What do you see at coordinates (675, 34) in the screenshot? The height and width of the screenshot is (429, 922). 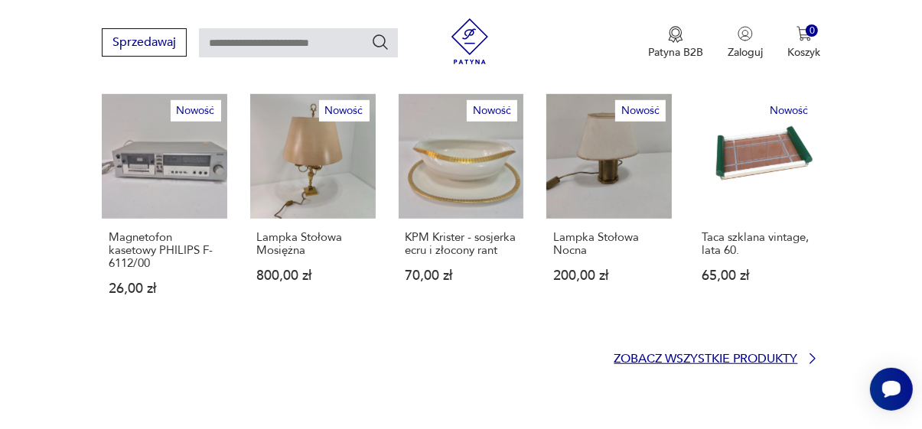 I see `img: Ikona medalu` at bounding box center [675, 34].